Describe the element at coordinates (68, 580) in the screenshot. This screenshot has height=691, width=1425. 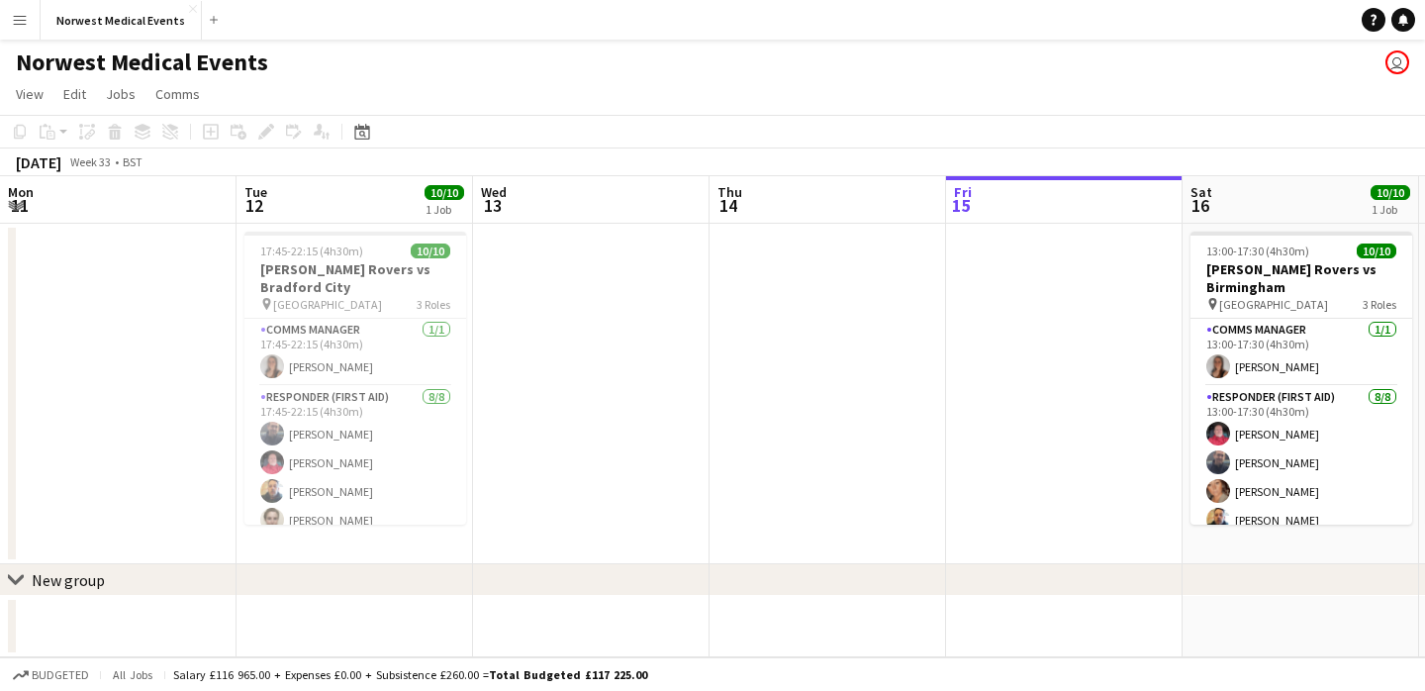
I see `div: New group` at that location.